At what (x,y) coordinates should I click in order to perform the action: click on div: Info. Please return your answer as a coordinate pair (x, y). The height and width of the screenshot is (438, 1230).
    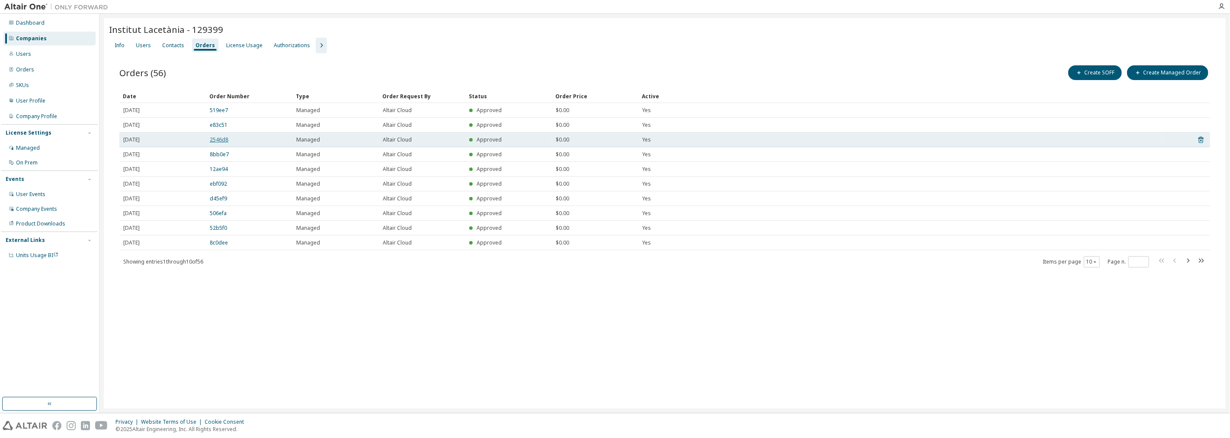
    Looking at the image, I should click on (119, 45).